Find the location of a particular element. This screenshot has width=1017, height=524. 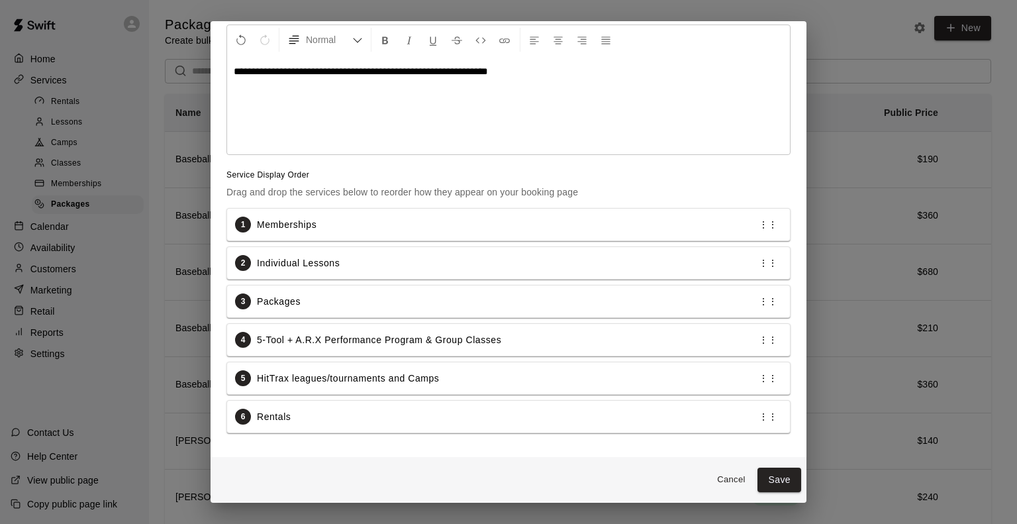

div: 3 is located at coordinates (243, 301).